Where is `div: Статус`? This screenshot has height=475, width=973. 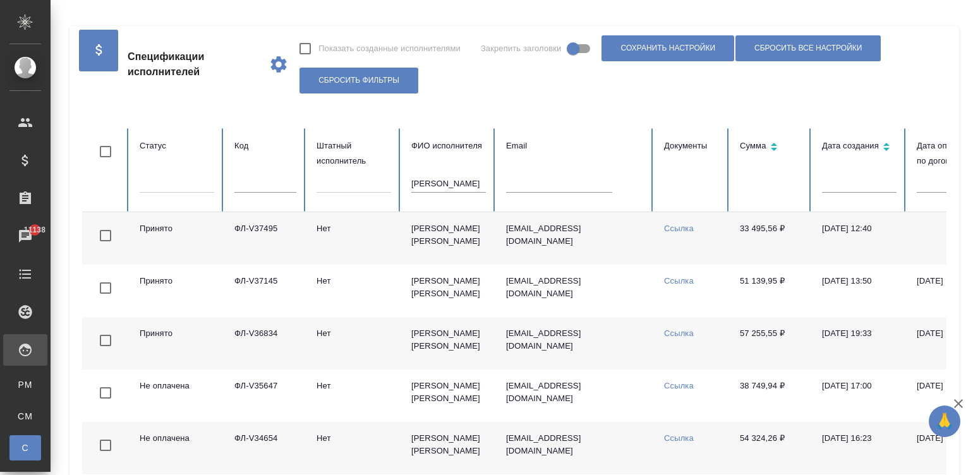 div: Статус is located at coordinates (177, 146).